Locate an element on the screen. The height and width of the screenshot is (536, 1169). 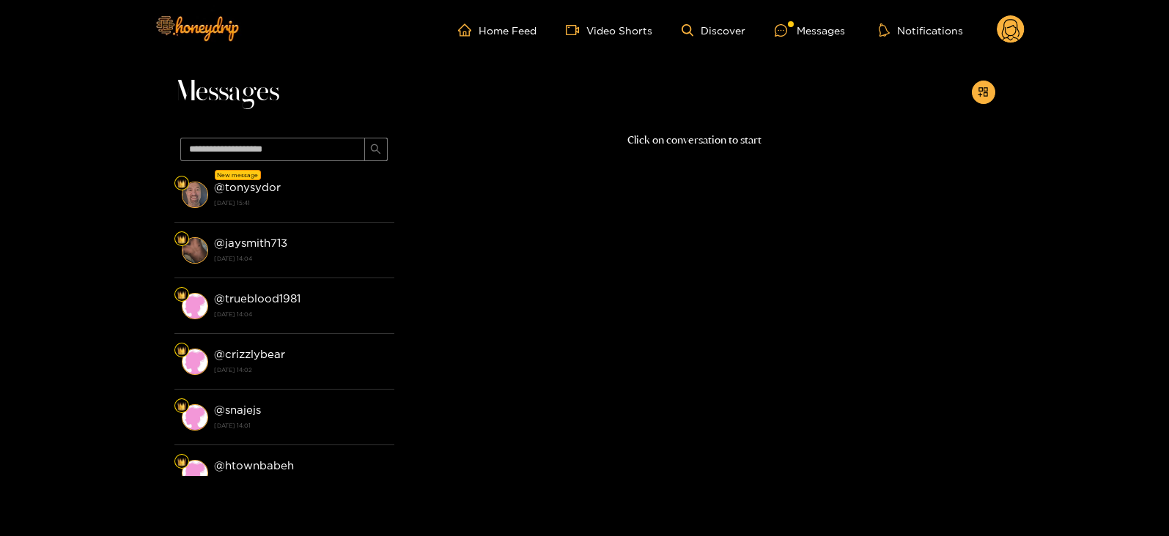
div: New message is located at coordinates (237, 175).